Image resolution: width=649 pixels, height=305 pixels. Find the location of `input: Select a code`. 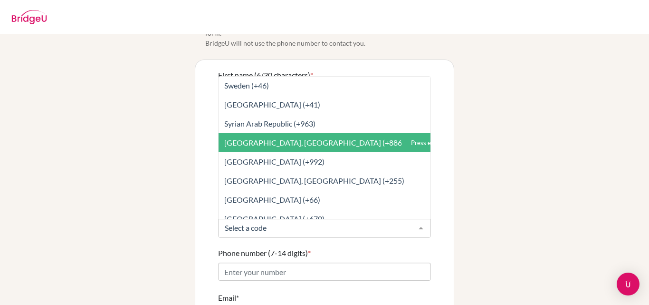

input: Select a code is located at coordinates (317, 228).